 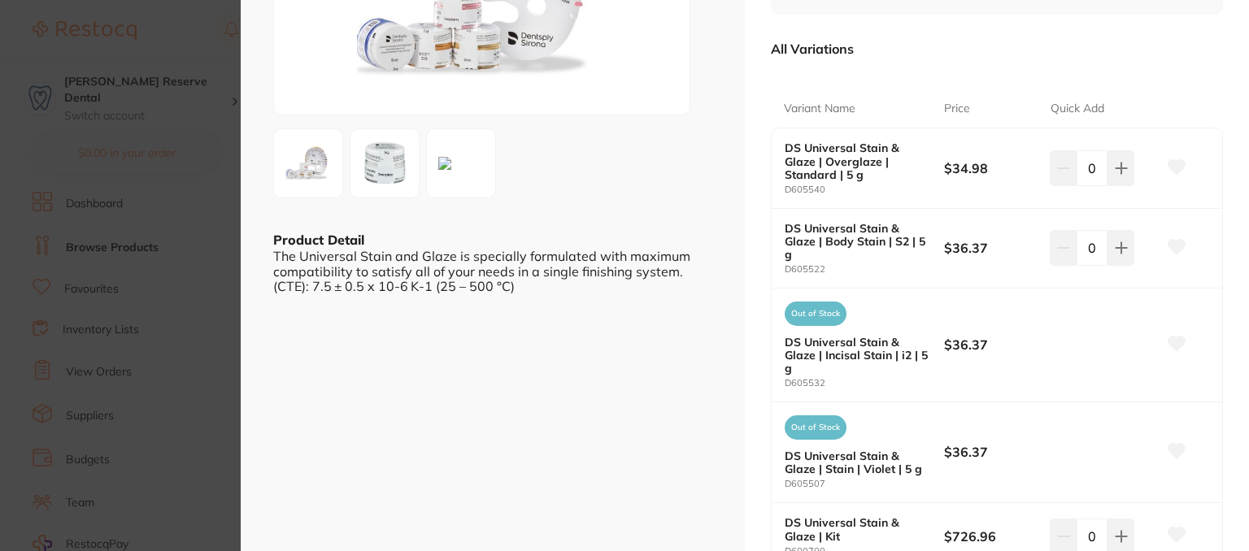 What do you see at coordinates (820, 109) in the screenshot?
I see `p: Variant Name` at bounding box center [820, 109].